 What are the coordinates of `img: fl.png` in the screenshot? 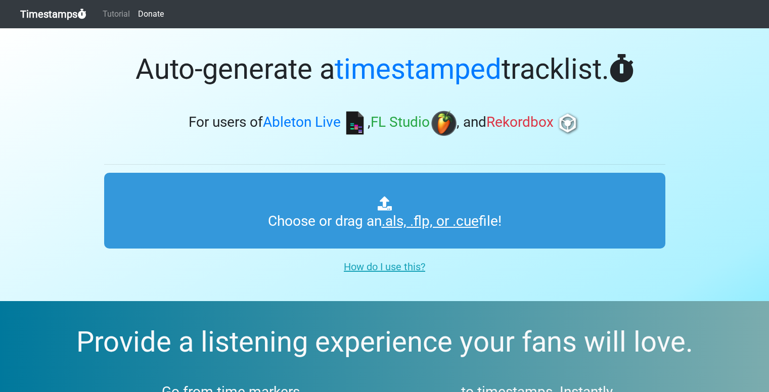 It's located at (444, 123).